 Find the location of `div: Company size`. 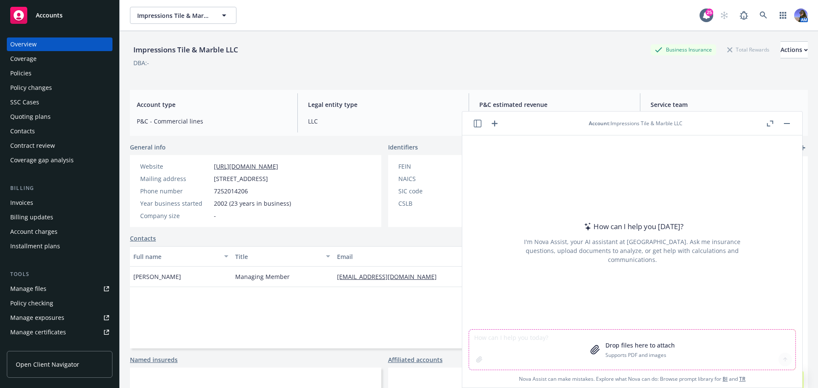

div: Company size is located at coordinates (175, 216).